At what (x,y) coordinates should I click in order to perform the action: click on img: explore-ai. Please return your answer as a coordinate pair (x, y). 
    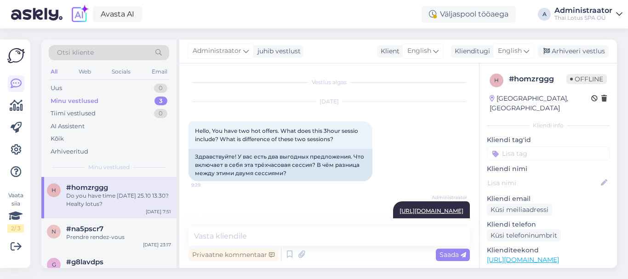
    Looking at the image, I should click on (80, 14).